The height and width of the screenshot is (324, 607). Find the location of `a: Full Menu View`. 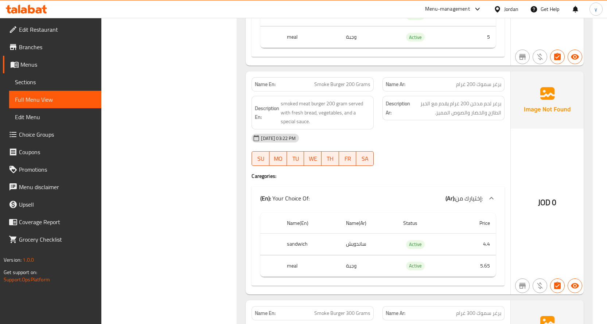

a: Full Menu View is located at coordinates (55, 100).